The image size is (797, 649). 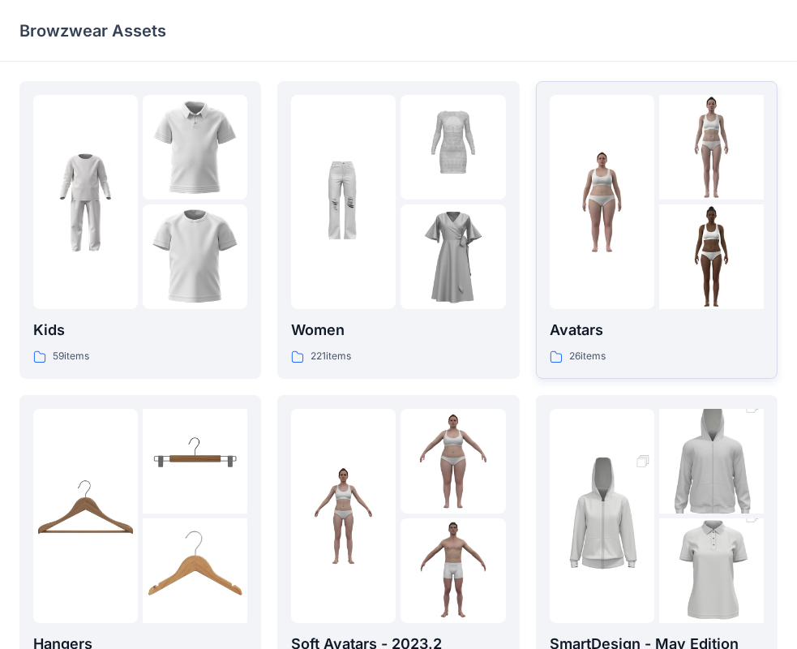 What do you see at coordinates (398, 330) in the screenshot?
I see `p: Women` at bounding box center [398, 330].